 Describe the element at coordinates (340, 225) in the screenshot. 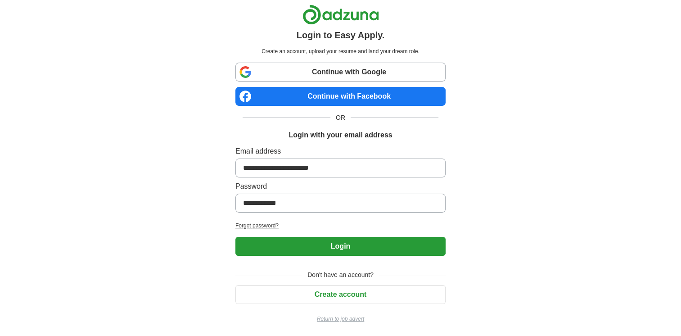

I see `a: Forgot password?` at that location.